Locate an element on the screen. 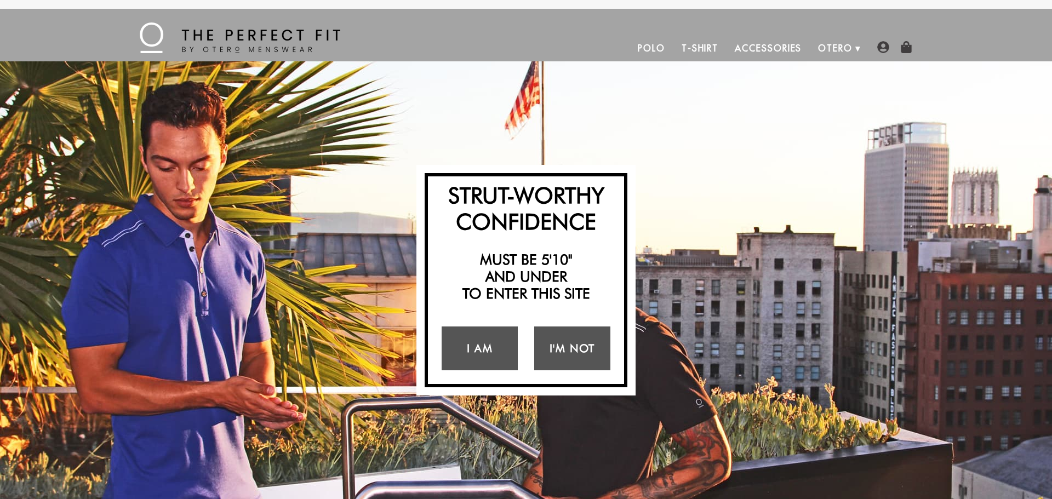 The image size is (1052, 499). img: The Perfect Fit - by Otero Menswear - Logo is located at coordinates (240, 38).